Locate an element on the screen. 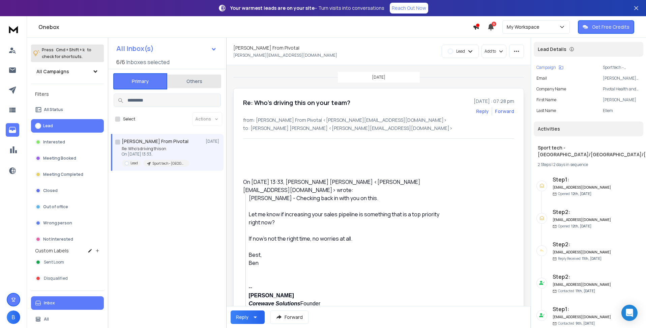 This screenshot has height=328, width=646. button: Inbox is located at coordinates (67, 303).